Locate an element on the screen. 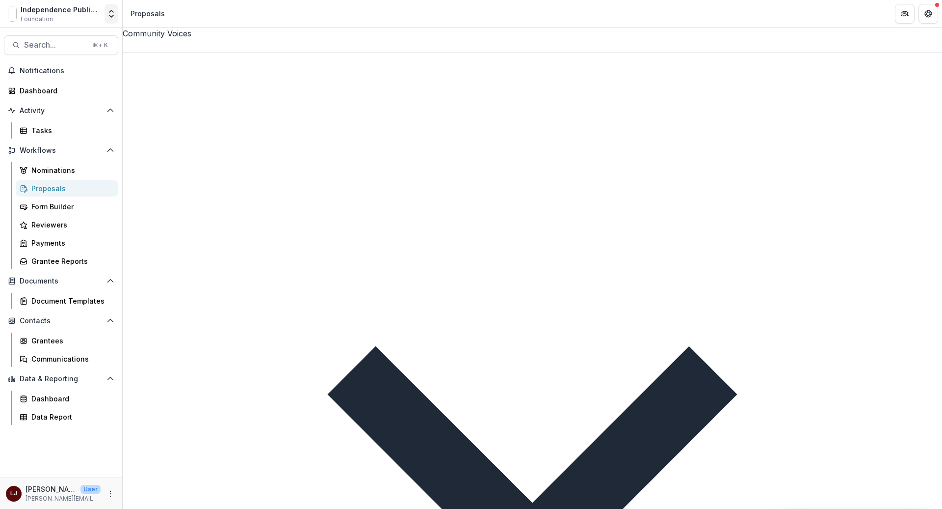  button: Open Data & Reporting is located at coordinates (61, 378).